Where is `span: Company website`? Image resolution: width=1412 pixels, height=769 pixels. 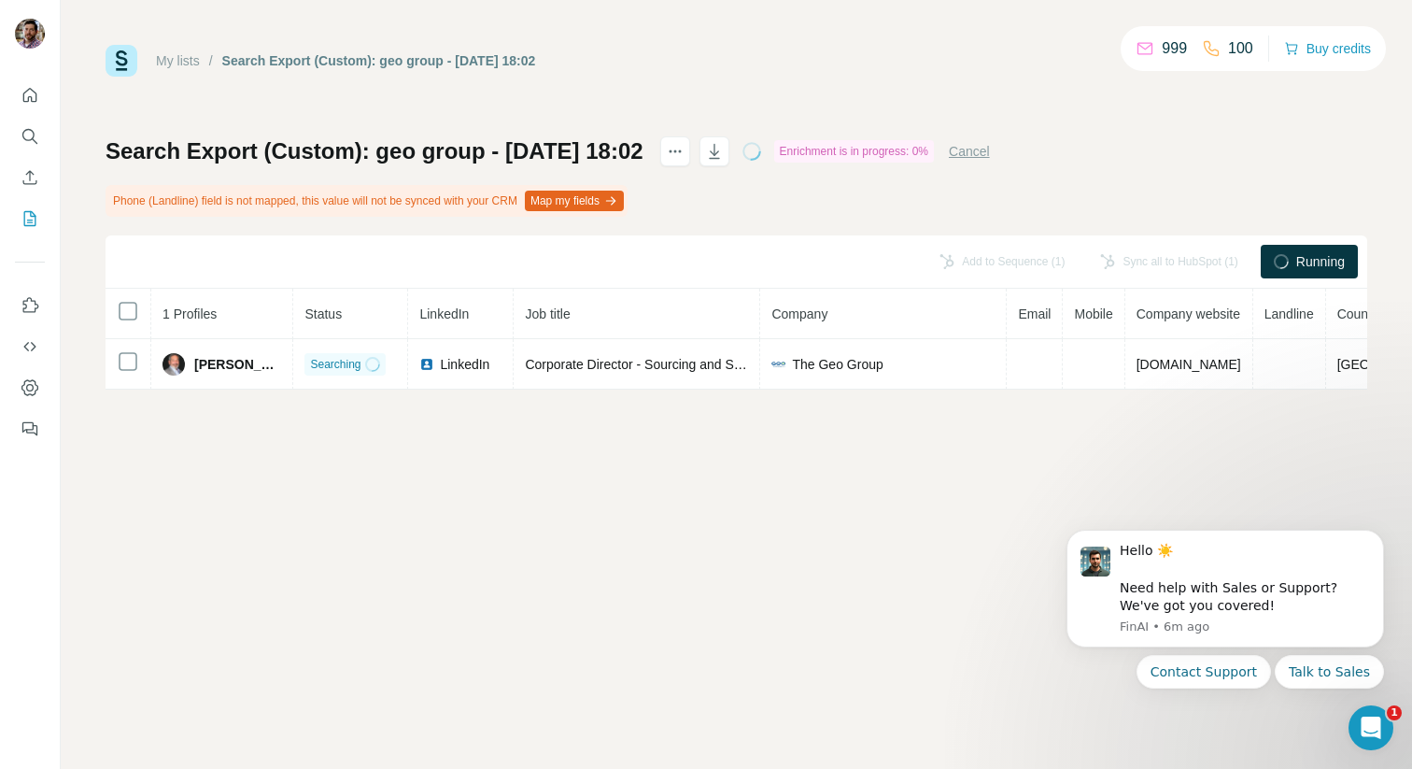
span: Company website is located at coordinates (1188, 314).